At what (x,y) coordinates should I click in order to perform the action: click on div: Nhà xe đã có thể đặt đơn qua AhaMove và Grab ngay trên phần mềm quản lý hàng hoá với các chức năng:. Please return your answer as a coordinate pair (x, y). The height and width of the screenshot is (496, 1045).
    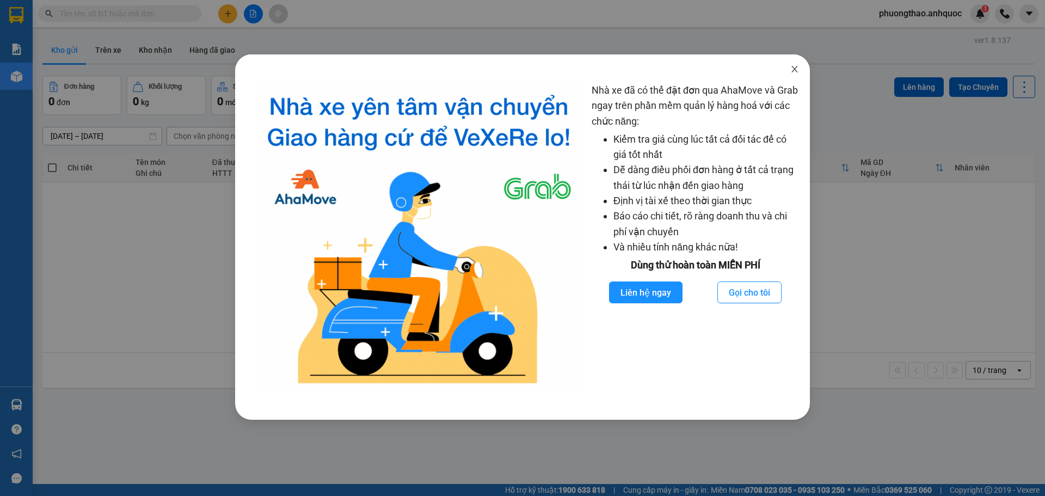
    Looking at the image, I should click on (695, 237).